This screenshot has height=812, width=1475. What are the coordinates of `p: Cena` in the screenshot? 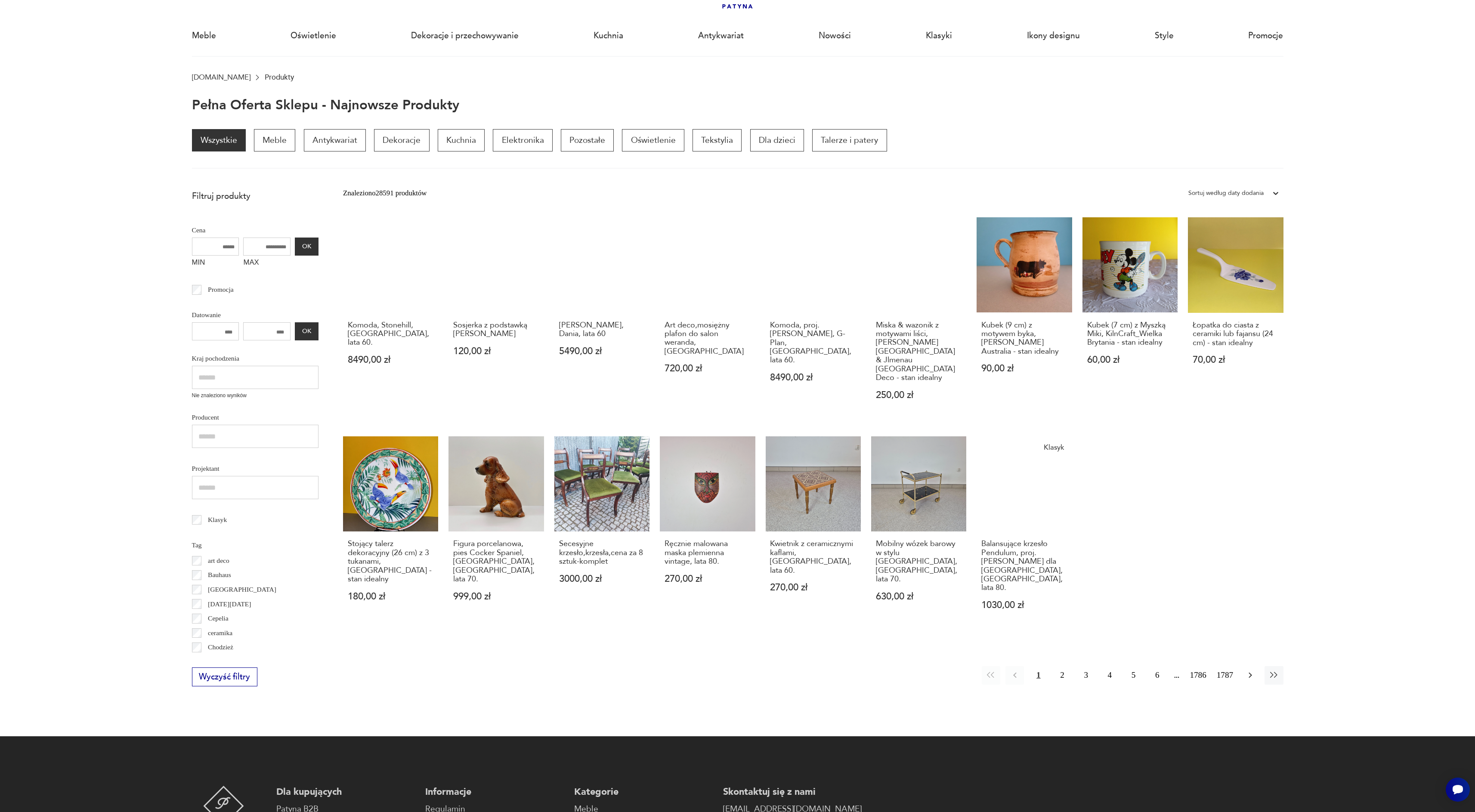 It's located at (256, 230).